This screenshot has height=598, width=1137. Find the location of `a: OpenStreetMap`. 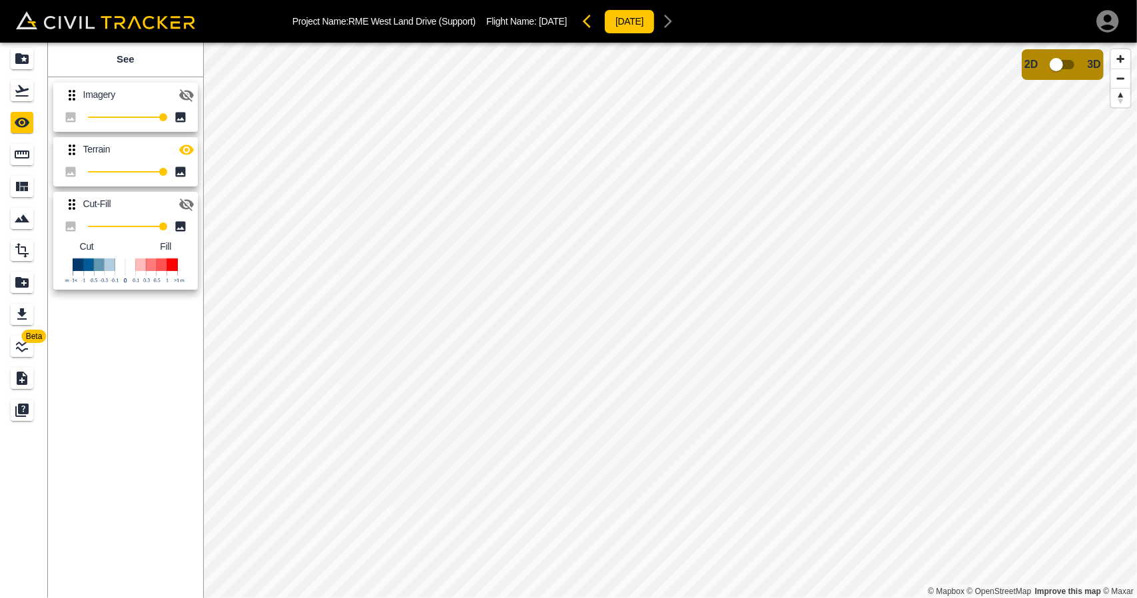

a: OpenStreetMap is located at coordinates (999, 592).